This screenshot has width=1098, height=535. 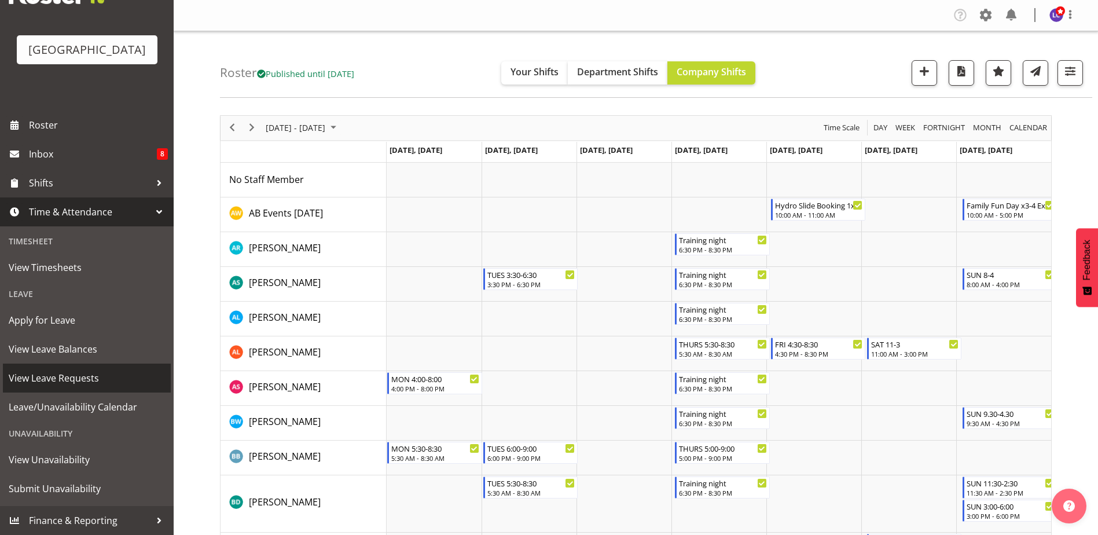 I want to click on span: Feedback, so click(x=1087, y=260).